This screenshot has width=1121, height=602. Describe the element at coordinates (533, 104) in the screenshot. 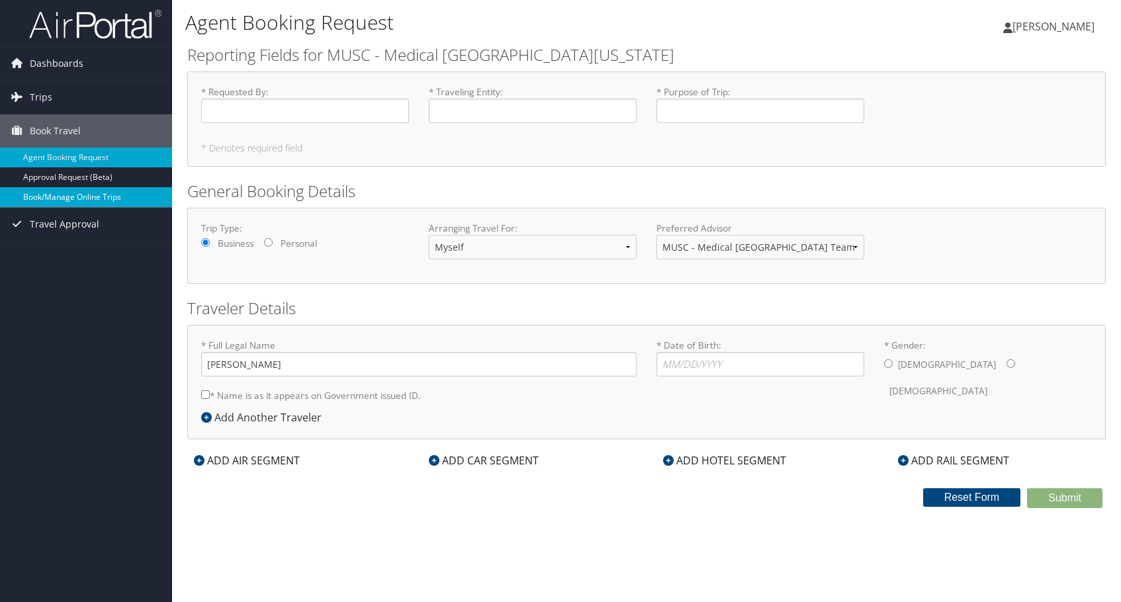

I see `label: * Traveling Entity :` at that location.